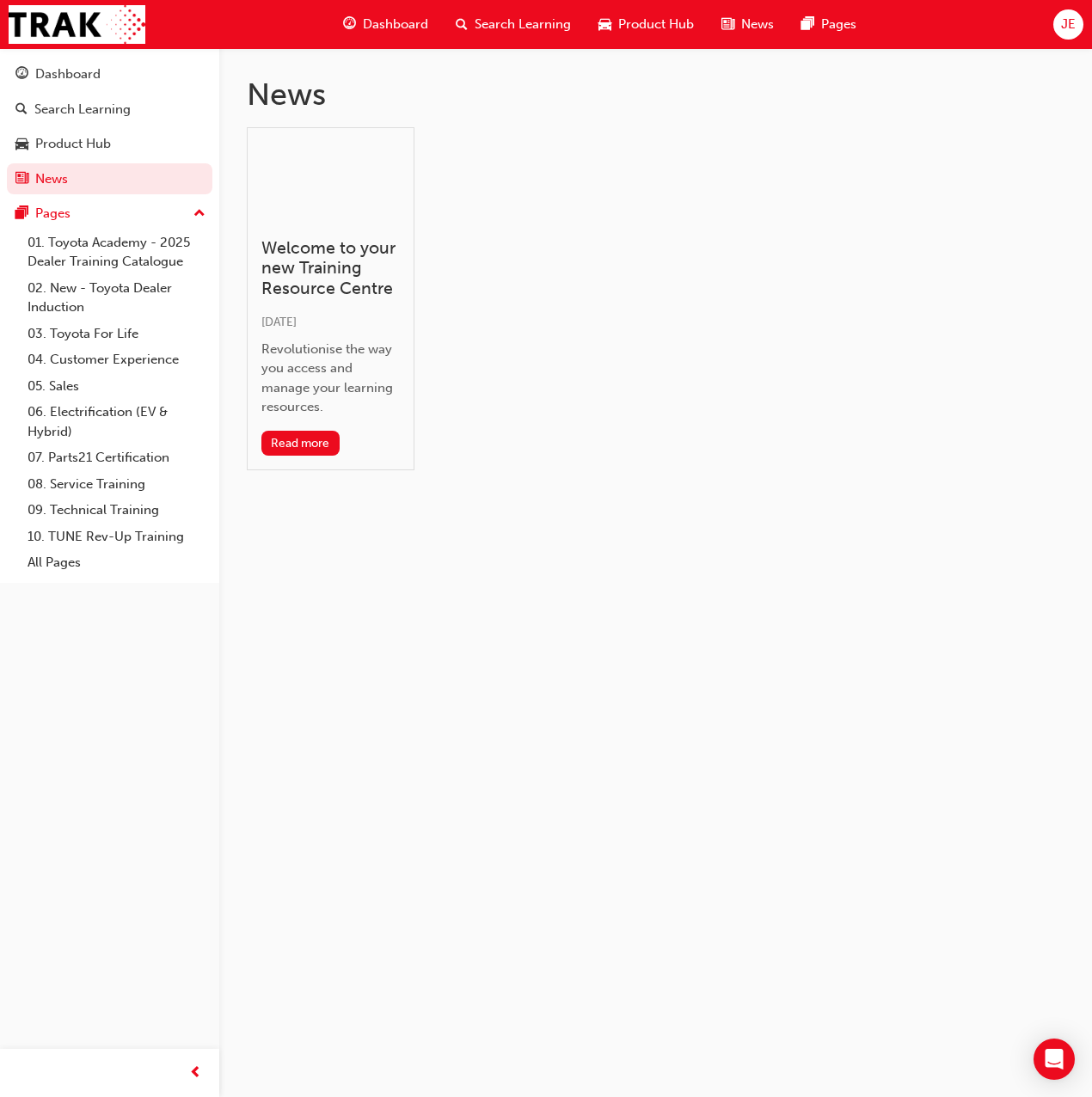  What do you see at coordinates (1068, 24) in the screenshot?
I see `span: JE` at bounding box center [1068, 24].